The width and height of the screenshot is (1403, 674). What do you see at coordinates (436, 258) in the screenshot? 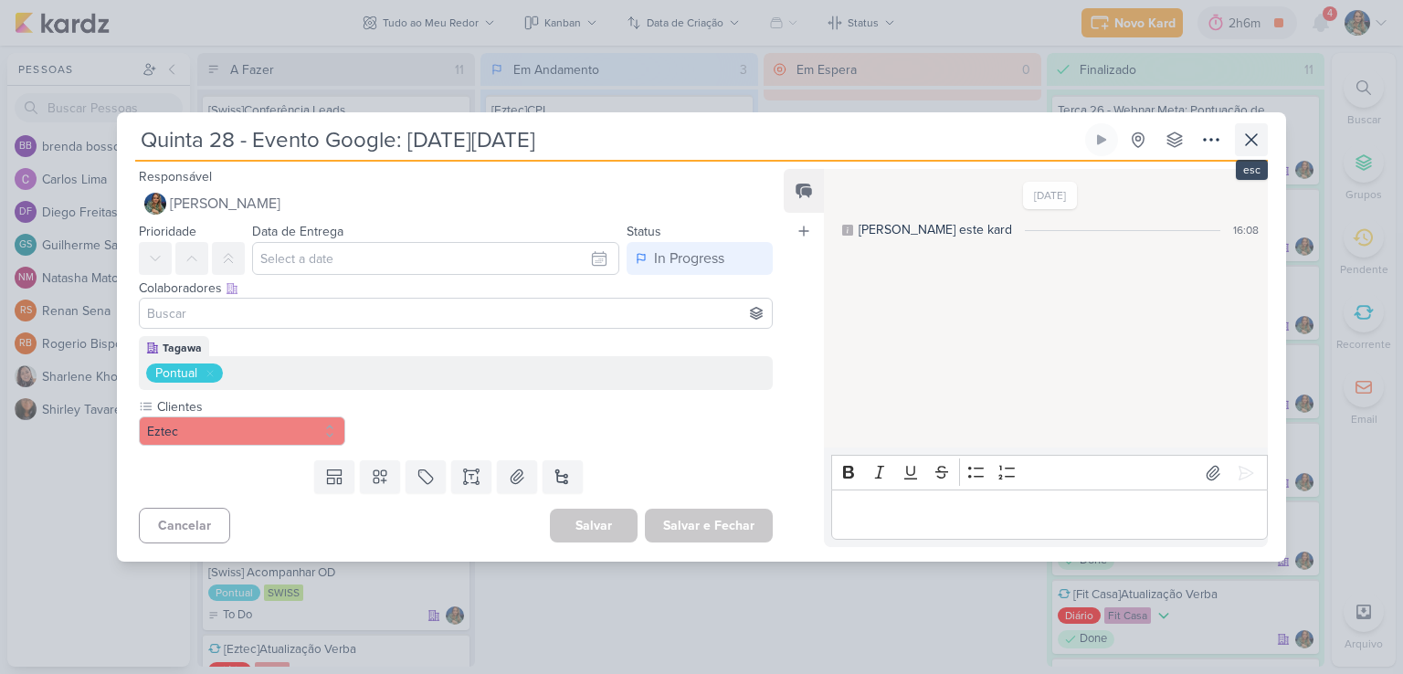
I see `input: Select a date` at bounding box center [436, 258].